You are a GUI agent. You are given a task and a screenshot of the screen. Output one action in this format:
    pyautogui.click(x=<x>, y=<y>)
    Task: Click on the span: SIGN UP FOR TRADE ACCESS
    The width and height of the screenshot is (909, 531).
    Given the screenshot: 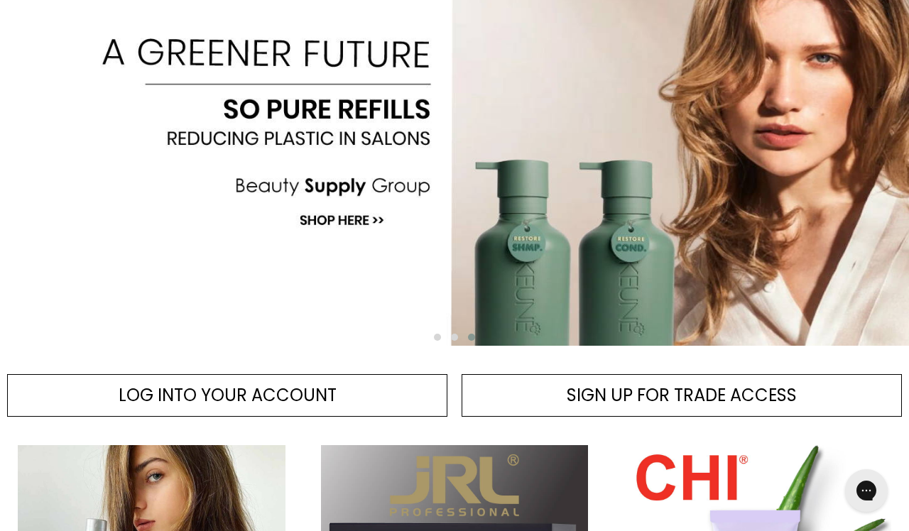 What is the action you would take?
    pyautogui.click(x=682, y=395)
    